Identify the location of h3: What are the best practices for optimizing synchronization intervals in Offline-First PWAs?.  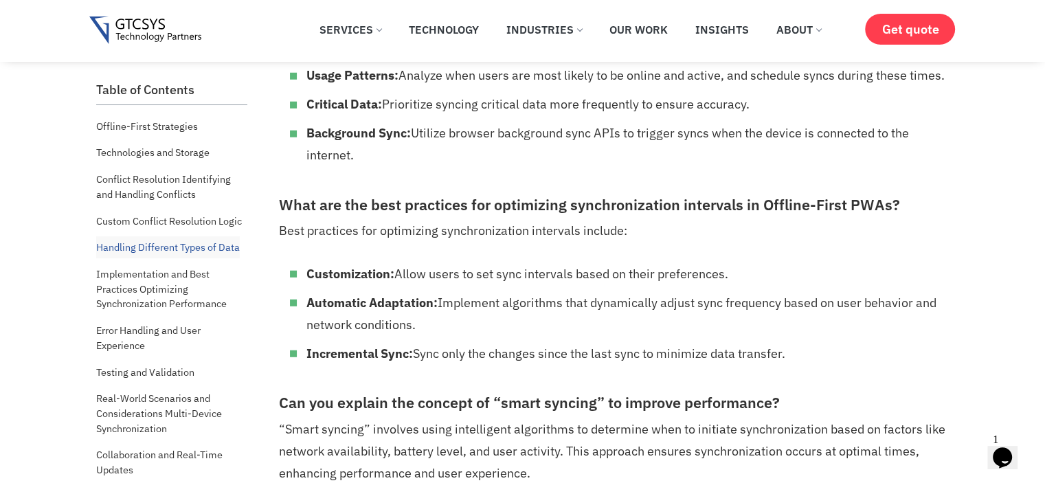
(612, 205).